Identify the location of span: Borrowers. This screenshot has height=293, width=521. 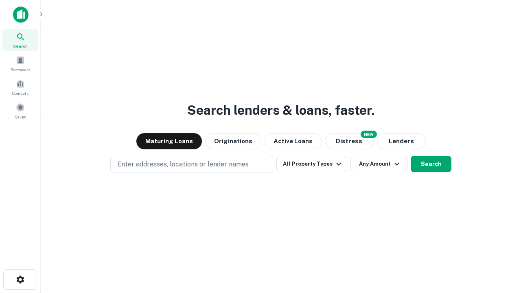
(20, 70).